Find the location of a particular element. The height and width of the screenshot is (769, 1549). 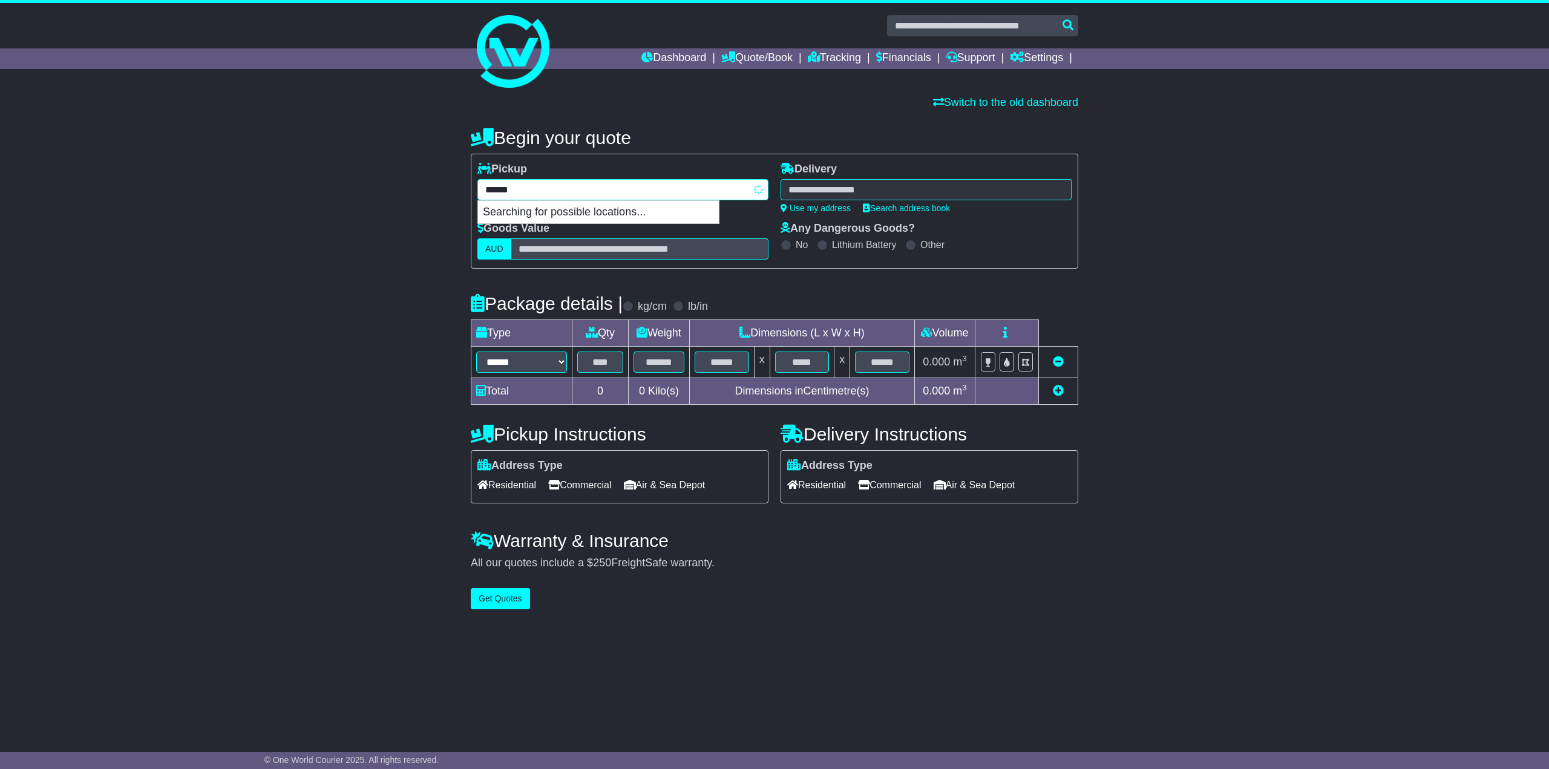

a: Remove this item is located at coordinates (1058, 362).